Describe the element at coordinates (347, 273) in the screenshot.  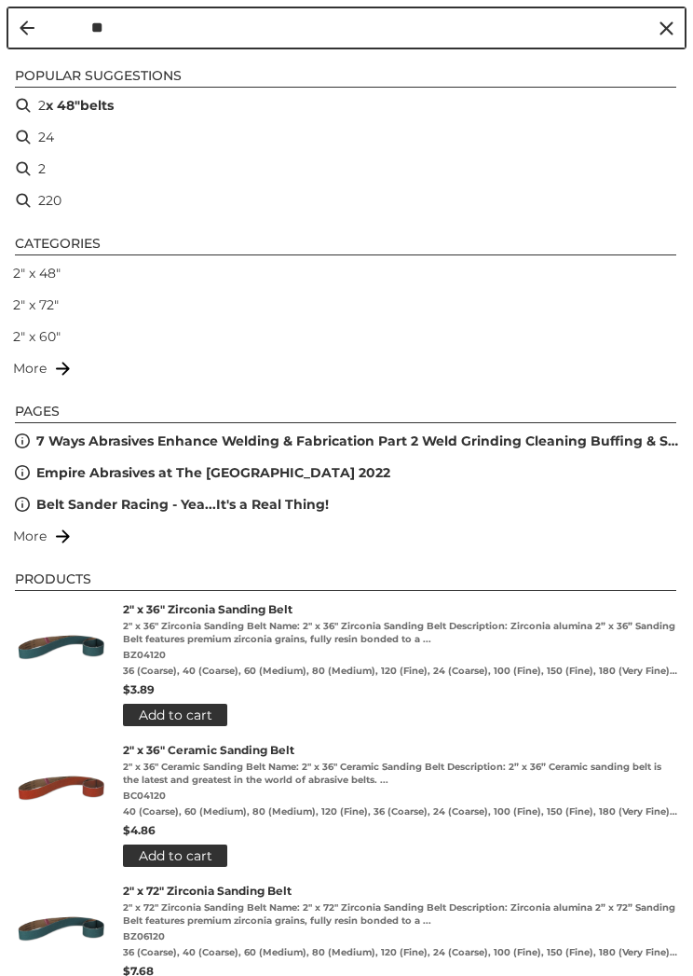
I see `li: 2" x 48"` at that location.